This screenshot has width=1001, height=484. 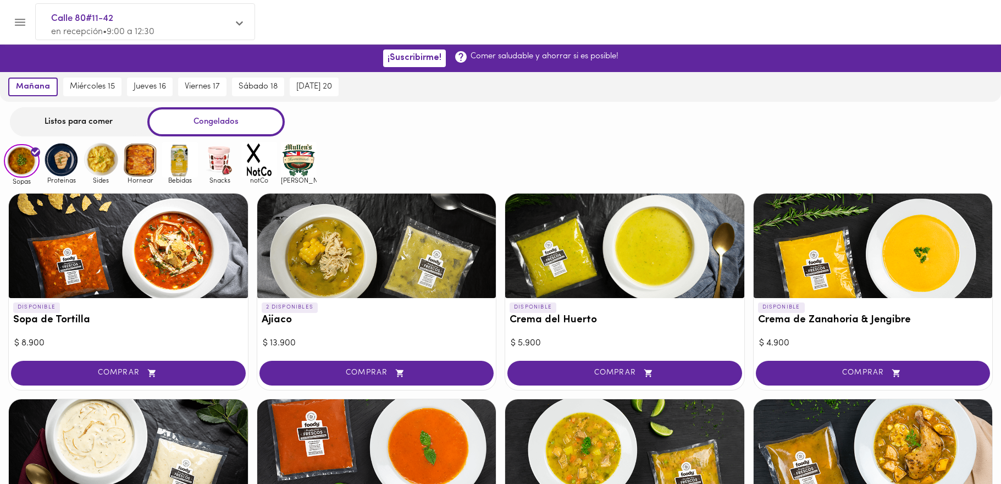 I want to click on div: Listos para comer, so click(x=79, y=122).